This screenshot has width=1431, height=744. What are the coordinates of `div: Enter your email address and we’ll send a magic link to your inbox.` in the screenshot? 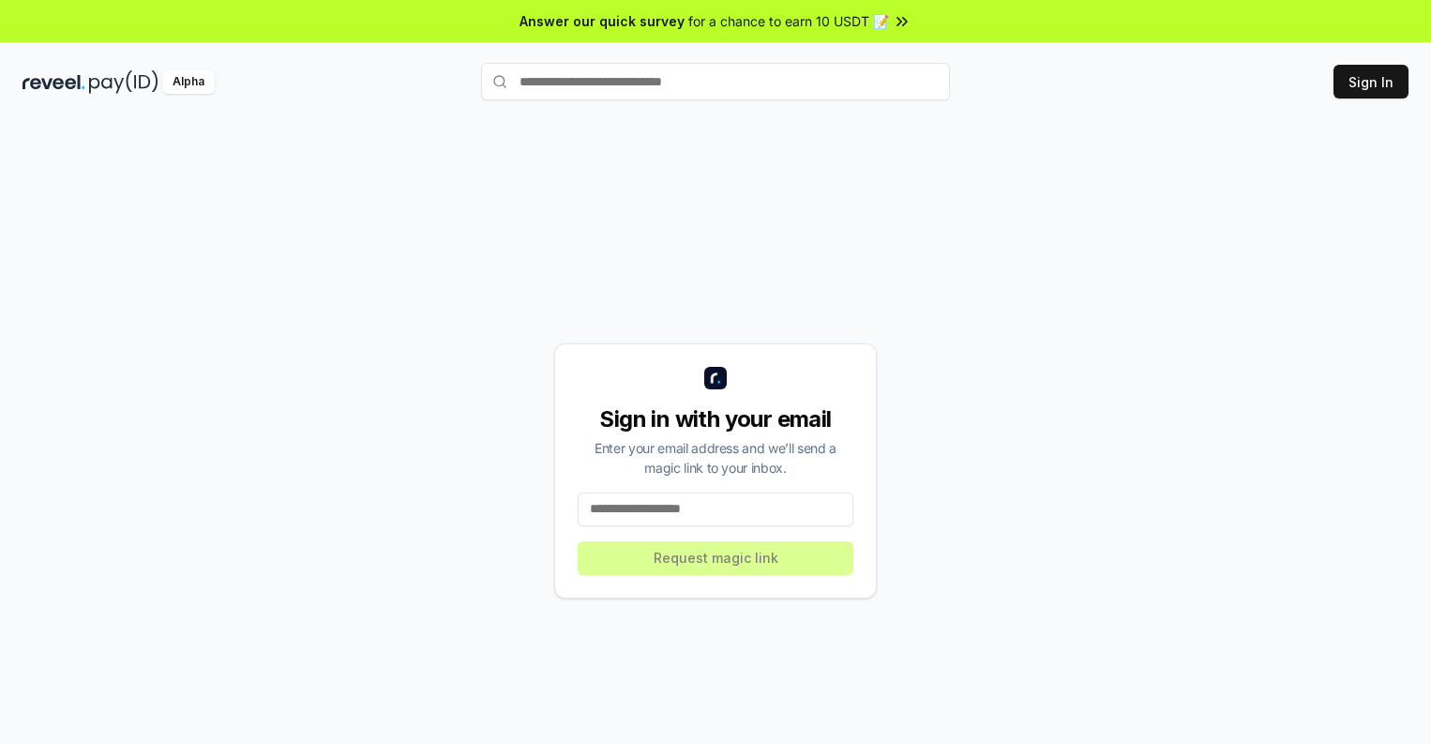 It's located at (715, 458).